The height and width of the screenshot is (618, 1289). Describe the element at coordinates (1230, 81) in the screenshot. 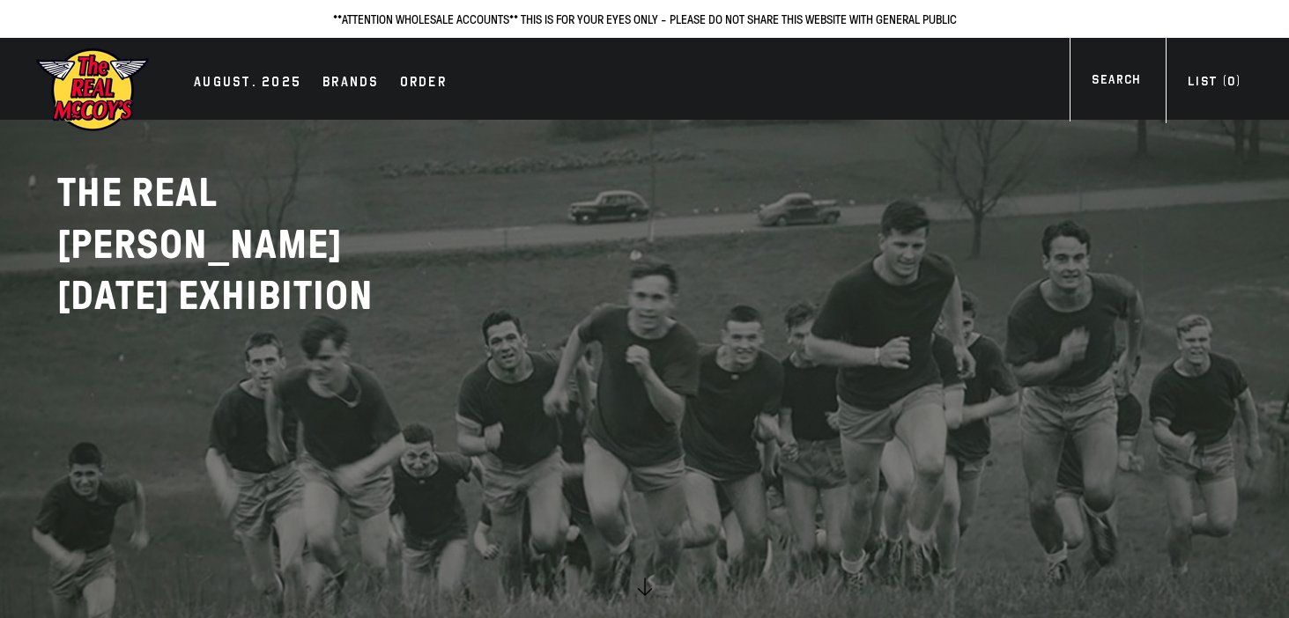

I see `span: 0` at that location.